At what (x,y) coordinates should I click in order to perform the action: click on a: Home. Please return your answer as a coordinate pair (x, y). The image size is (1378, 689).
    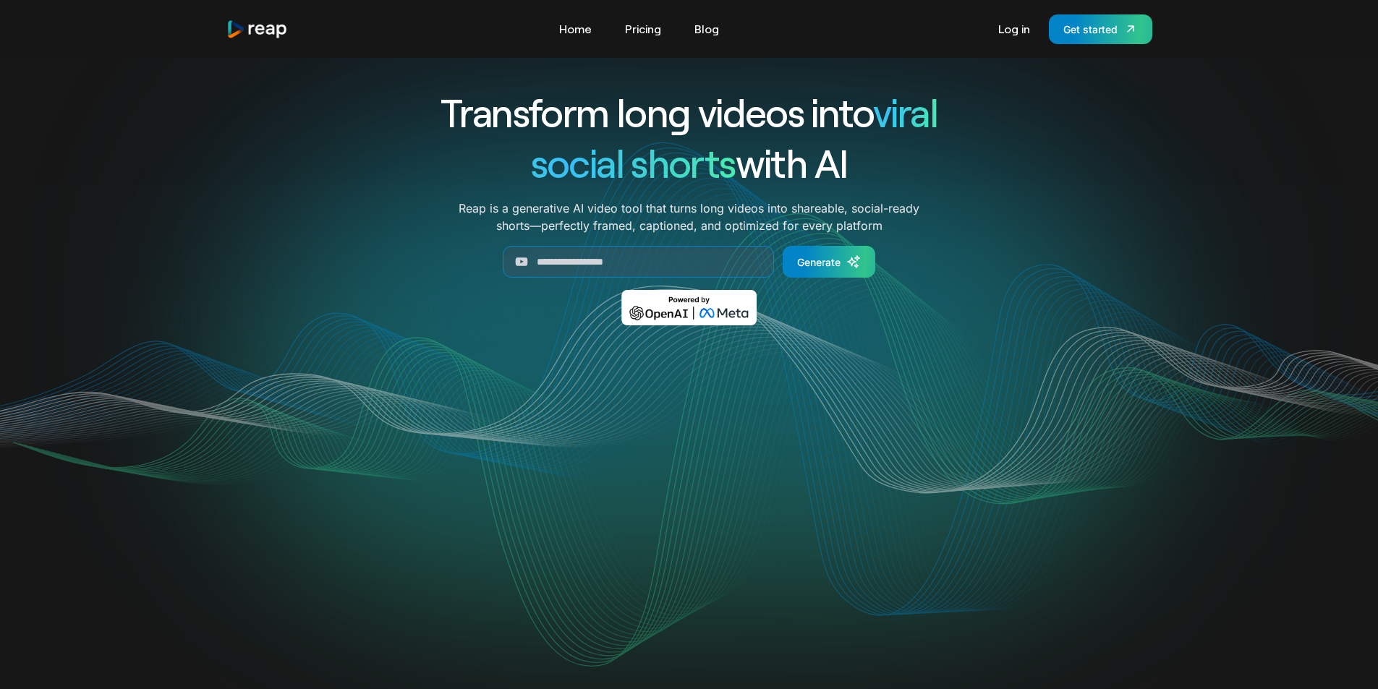
    Looking at the image, I should click on (575, 29).